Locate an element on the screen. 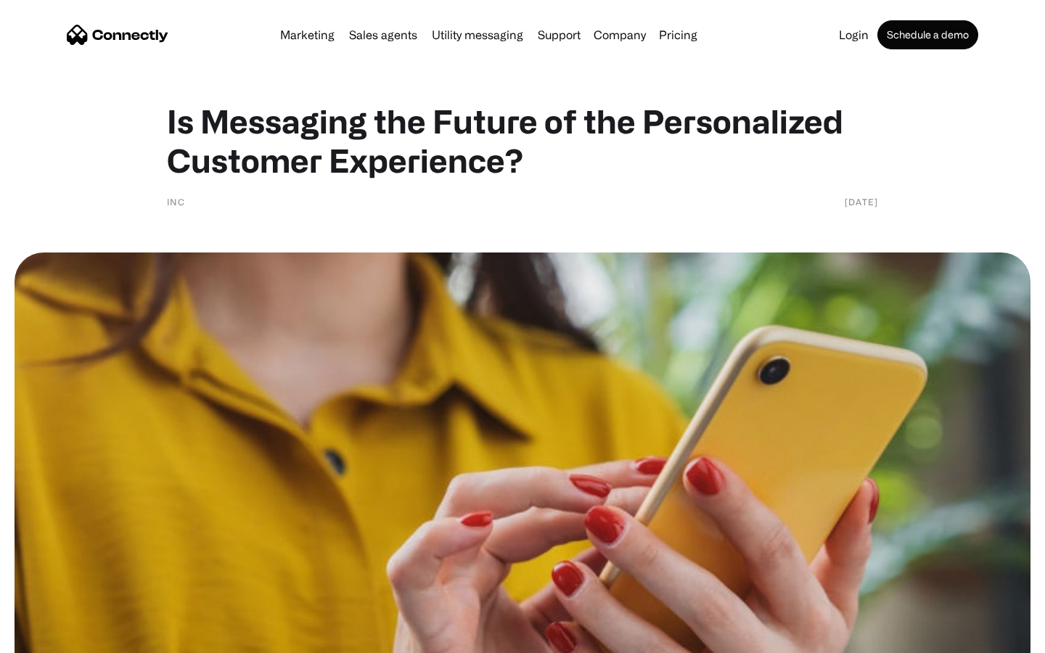 This screenshot has height=653, width=1045. a: Login is located at coordinates (854, 35).